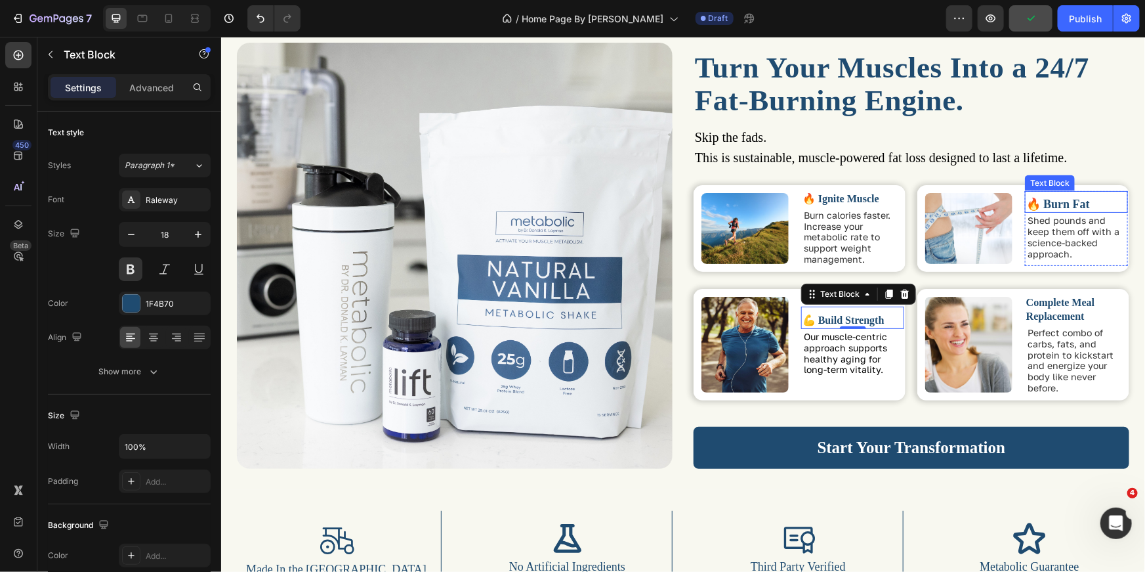  Describe the element at coordinates (619, 161) in the screenshot. I see `span: 🔥 Ignite Muscle` at that location.